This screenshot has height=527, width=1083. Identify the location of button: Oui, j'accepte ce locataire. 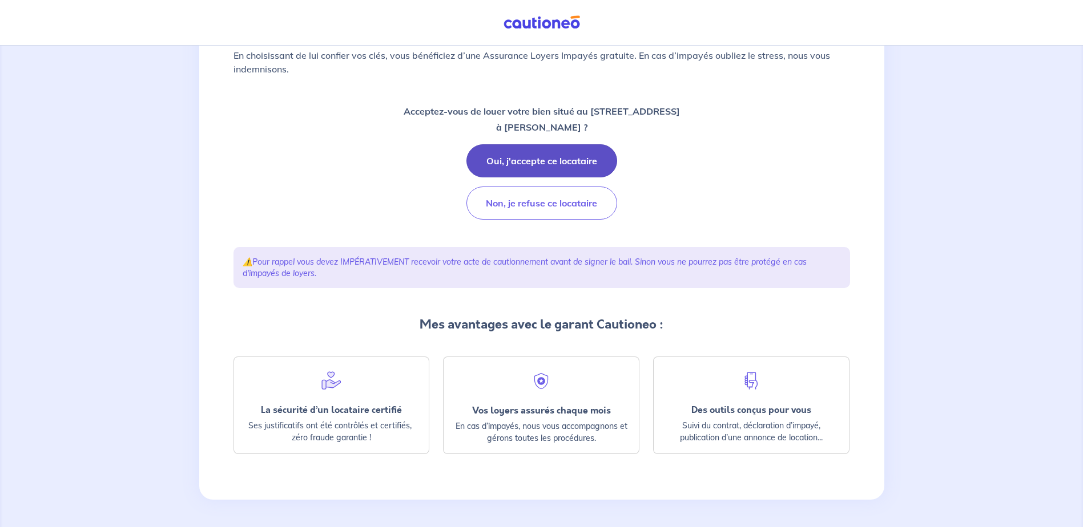
(542, 161).